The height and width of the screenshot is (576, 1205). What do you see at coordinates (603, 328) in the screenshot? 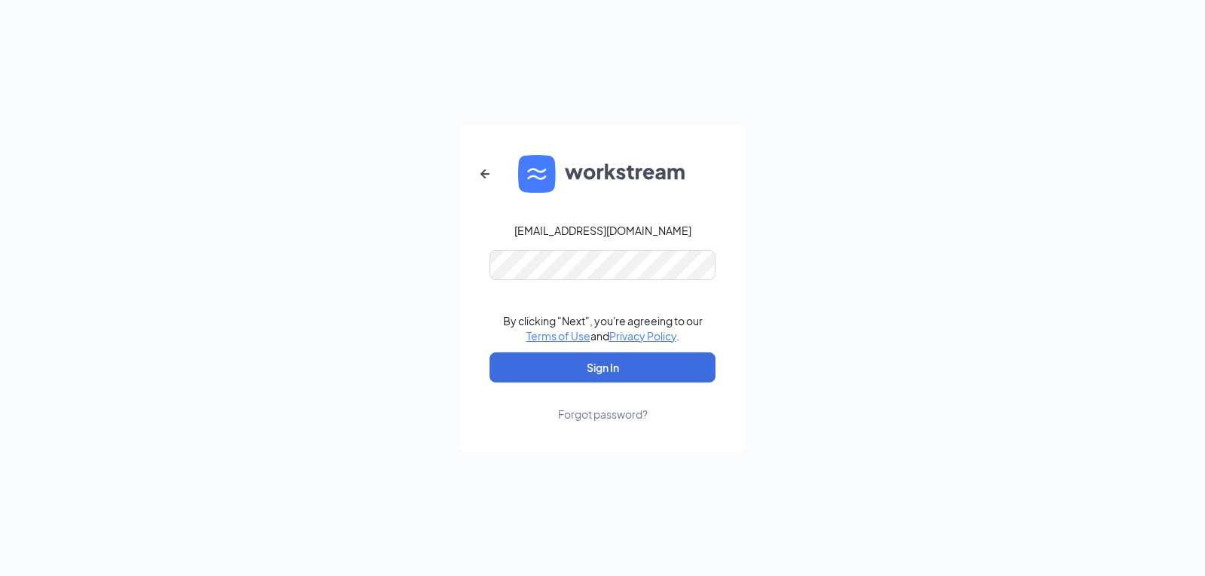
I see `div: By clicking "Next", you're agreeing to our and .` at bounding box center [603, 328].